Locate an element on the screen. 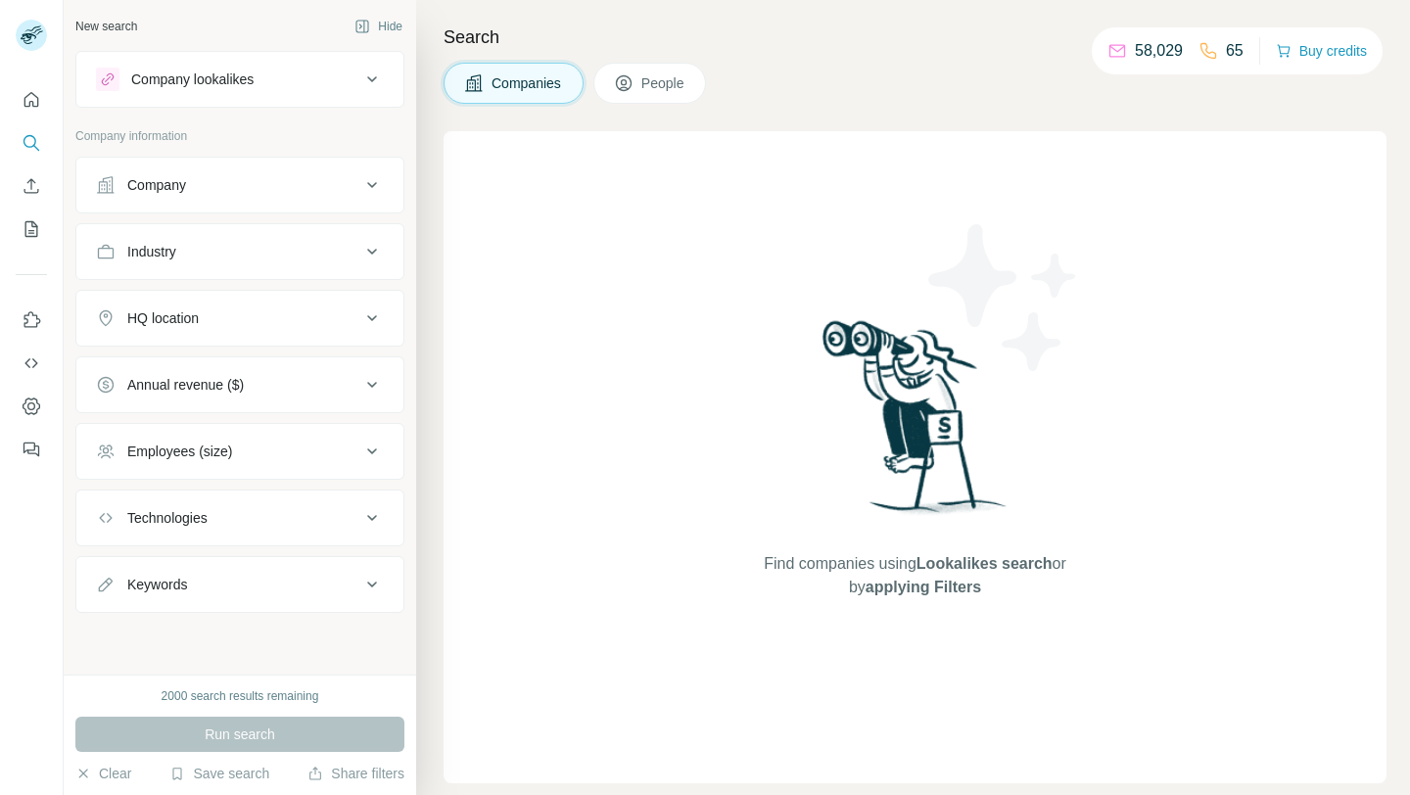 The width and height of the screenshot is (1410, 795). button: Search is located at coordinates (31, 143).